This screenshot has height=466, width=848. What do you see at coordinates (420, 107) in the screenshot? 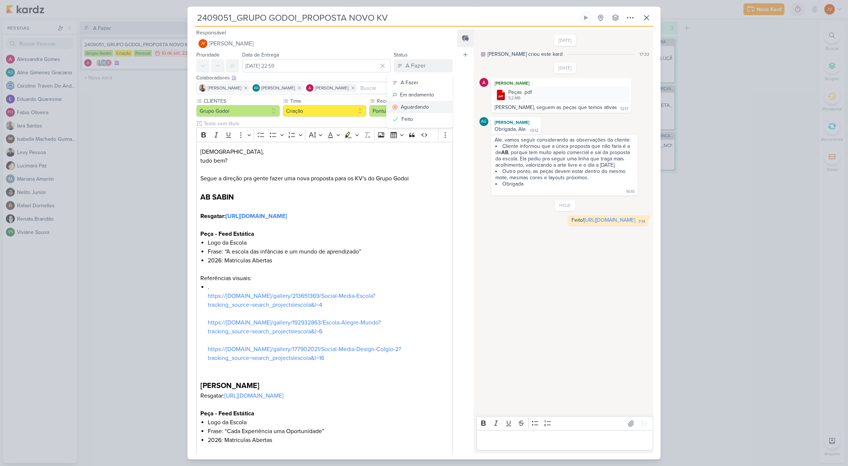
I see `button: Aguardando` at bounding box center [420, 107].